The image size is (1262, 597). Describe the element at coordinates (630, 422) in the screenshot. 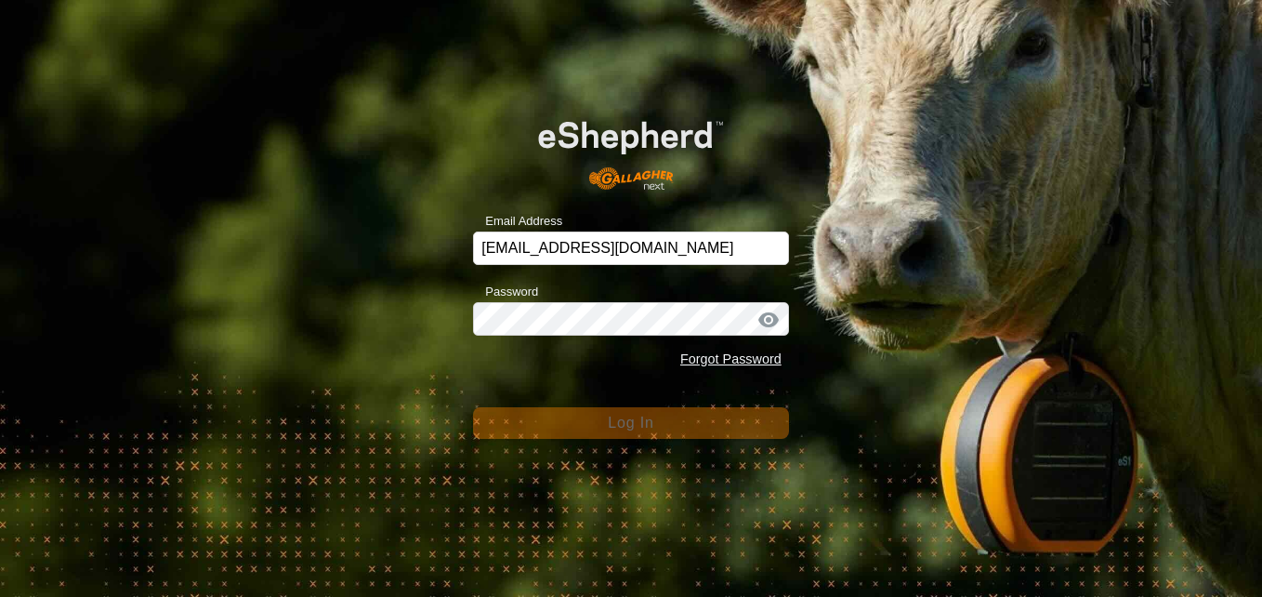

I see `span: Log In` at that location.